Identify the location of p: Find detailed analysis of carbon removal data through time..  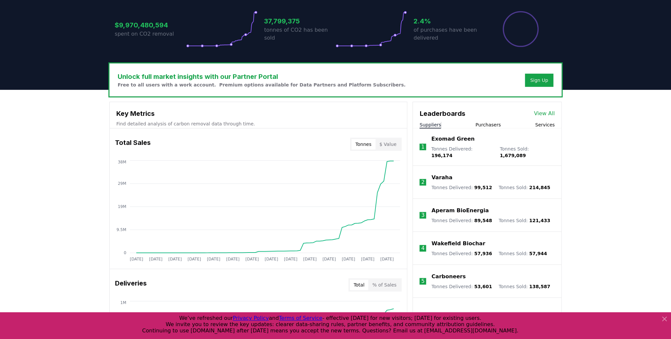
(258, 124).